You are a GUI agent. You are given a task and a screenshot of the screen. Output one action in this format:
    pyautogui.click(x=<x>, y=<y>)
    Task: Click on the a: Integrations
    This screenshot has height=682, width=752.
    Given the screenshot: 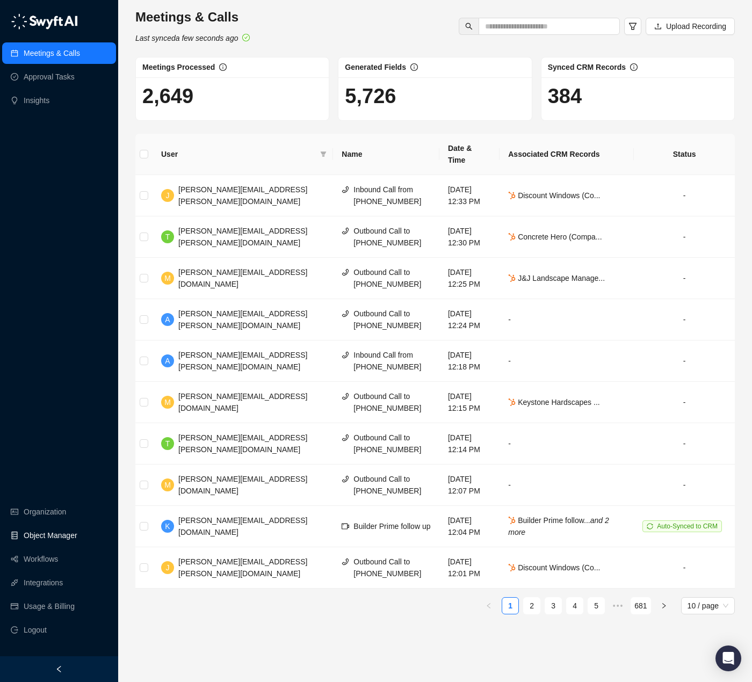 What is the action you would take?
    pyautogui.click(x=43, y=583)
    